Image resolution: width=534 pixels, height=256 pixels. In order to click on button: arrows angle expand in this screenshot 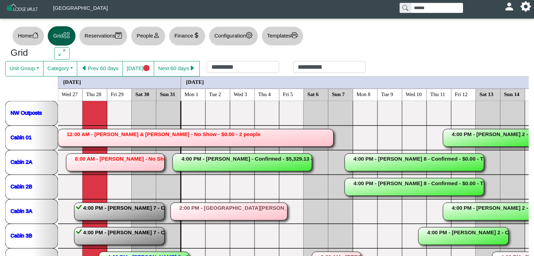, I will do `click(61, 54)`.